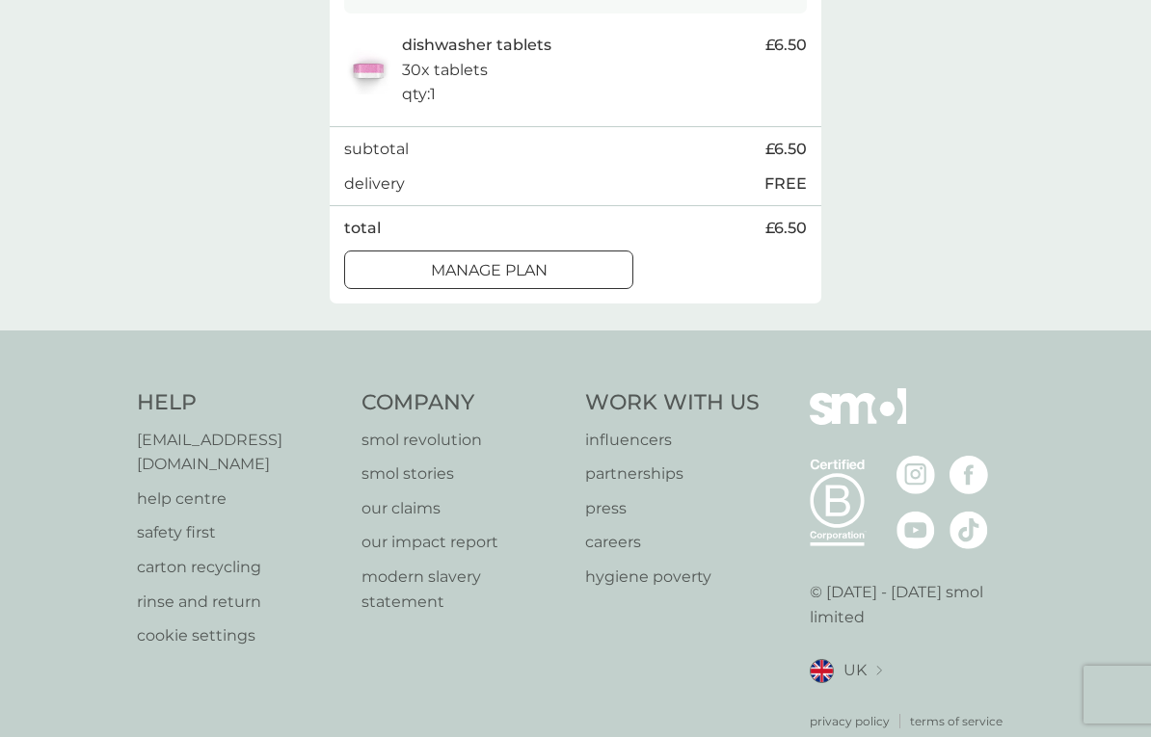 The width and height of the screenshot is (1151, 737). I want to click on p: rinse and return, so click(239, 603).